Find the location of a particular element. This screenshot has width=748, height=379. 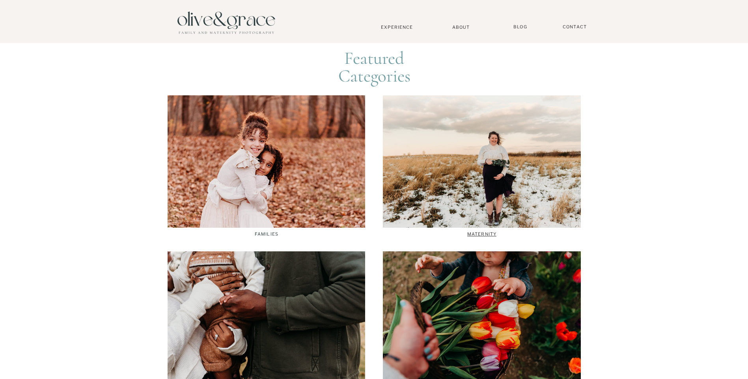

a: Contact is located at coordinates (575, 27).